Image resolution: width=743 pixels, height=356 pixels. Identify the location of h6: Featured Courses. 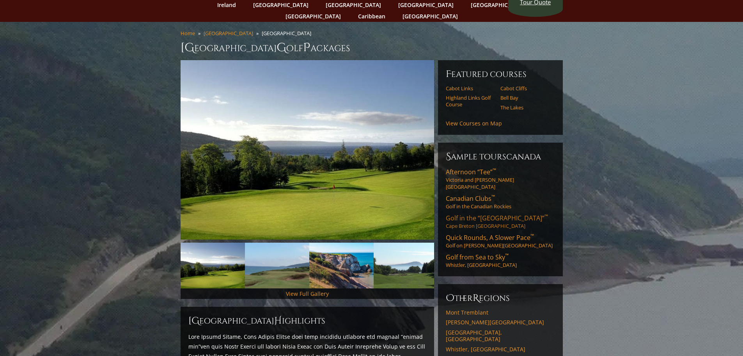
(501, 74).